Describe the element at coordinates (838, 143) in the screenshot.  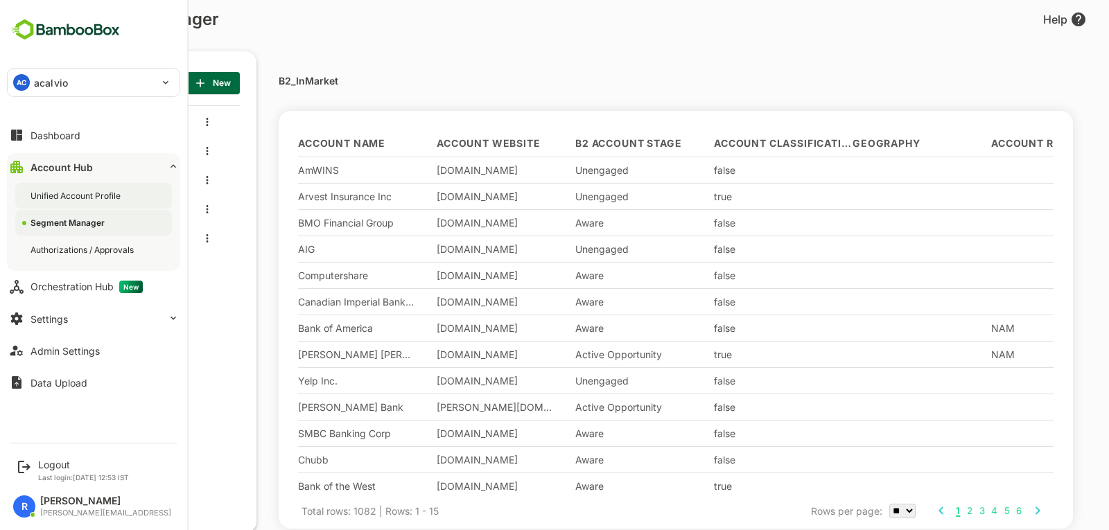
I see `span: Geography` at that location.